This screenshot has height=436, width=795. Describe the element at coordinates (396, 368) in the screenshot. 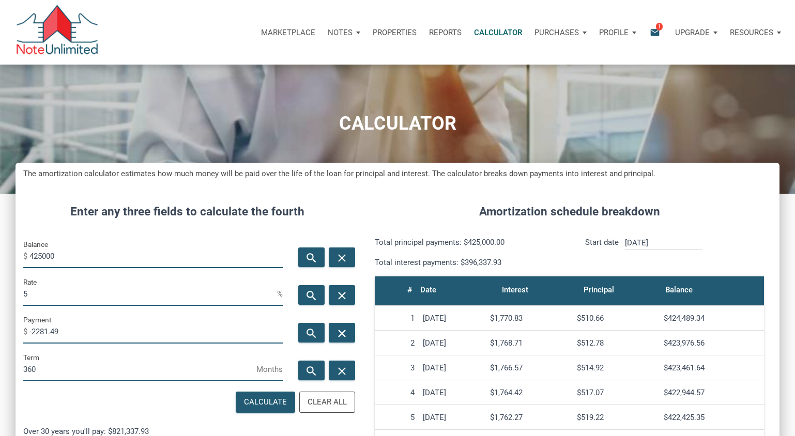

I see `div: 3` at that location.